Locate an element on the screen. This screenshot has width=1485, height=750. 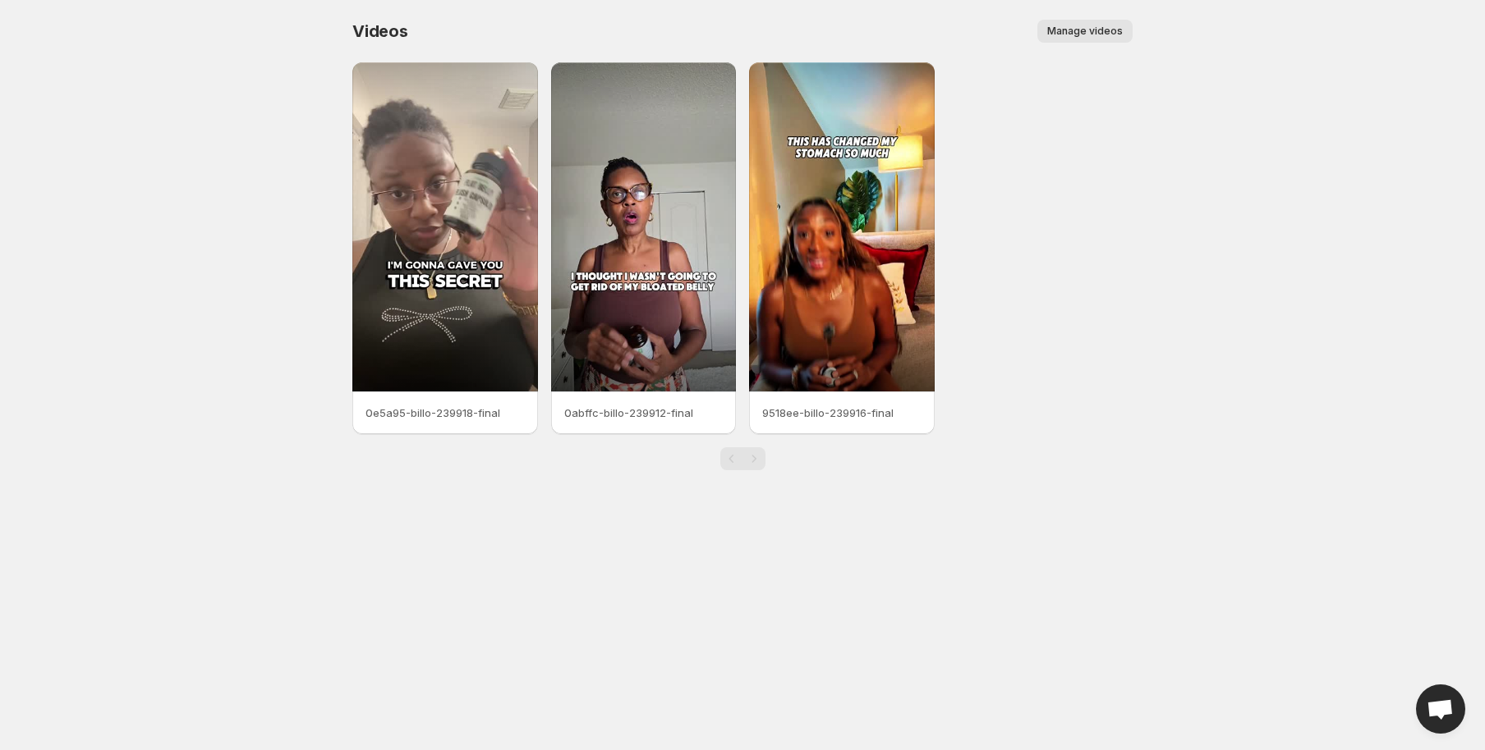
span: Videos is located at coordinates (380, 31).